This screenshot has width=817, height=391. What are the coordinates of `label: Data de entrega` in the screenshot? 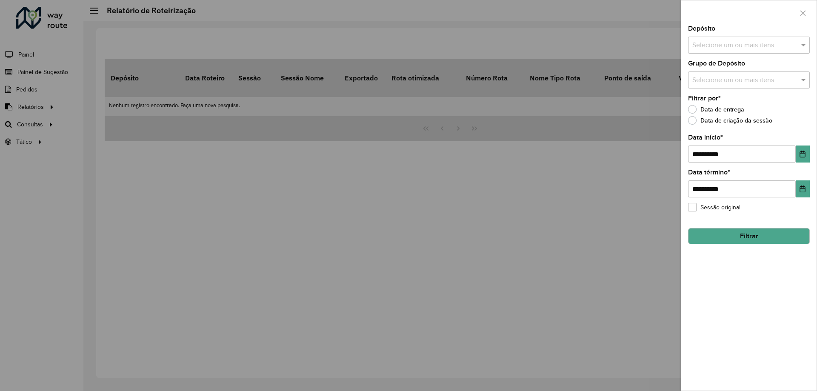 It's located at (716, 109).